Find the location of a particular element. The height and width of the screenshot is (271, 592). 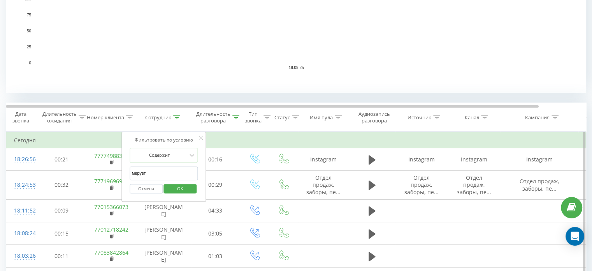

a: 77015366073 is located at coordinates (111, 206).